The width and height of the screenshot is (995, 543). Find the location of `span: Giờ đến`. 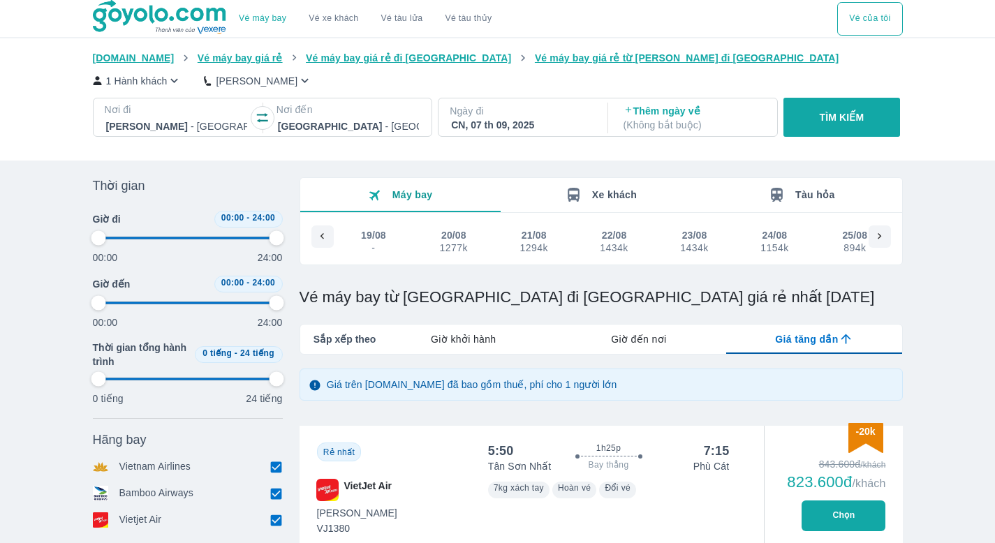

span: Giờ đến is located at coordinates (112, 284).